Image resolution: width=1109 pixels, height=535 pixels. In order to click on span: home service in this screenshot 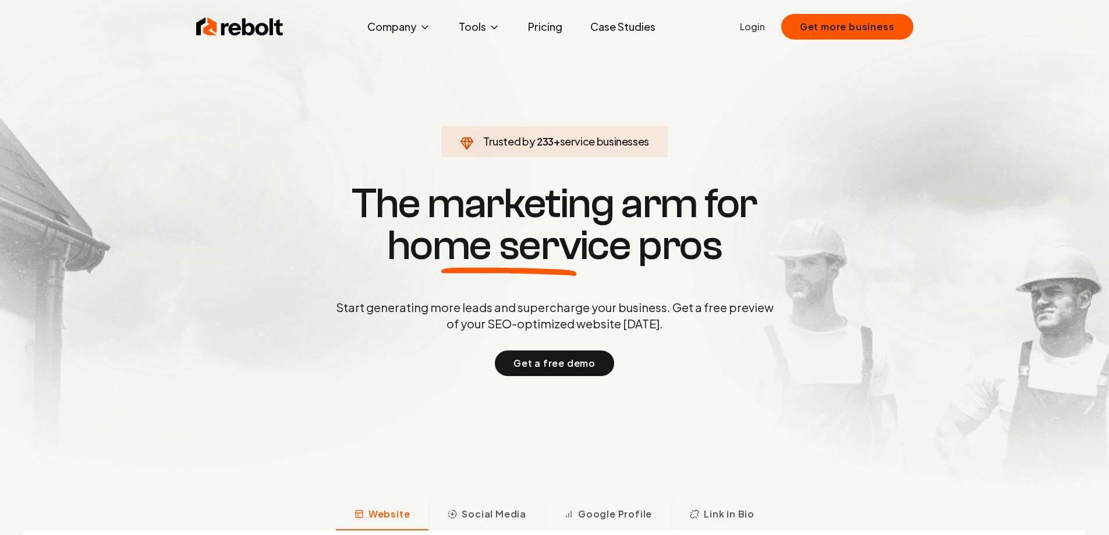, I will do `click(509, 246)`.